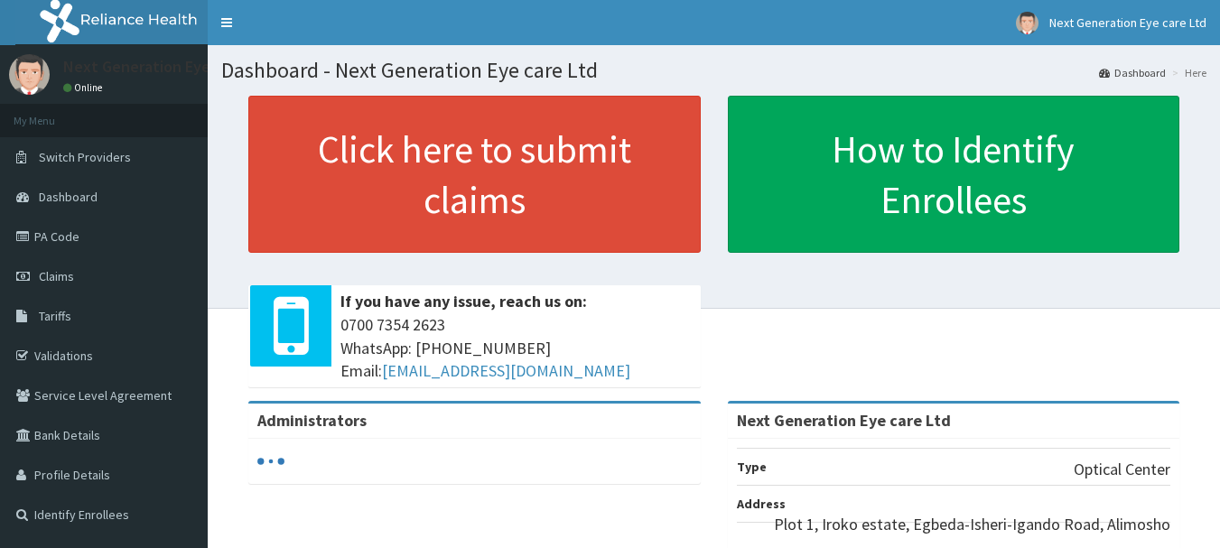 The height and width of the screenshot is (548, 1220). What do you see at coordinates (68, 197) in the screenshot?
I see `span: Dashboard` at bounding box center [68, 197].